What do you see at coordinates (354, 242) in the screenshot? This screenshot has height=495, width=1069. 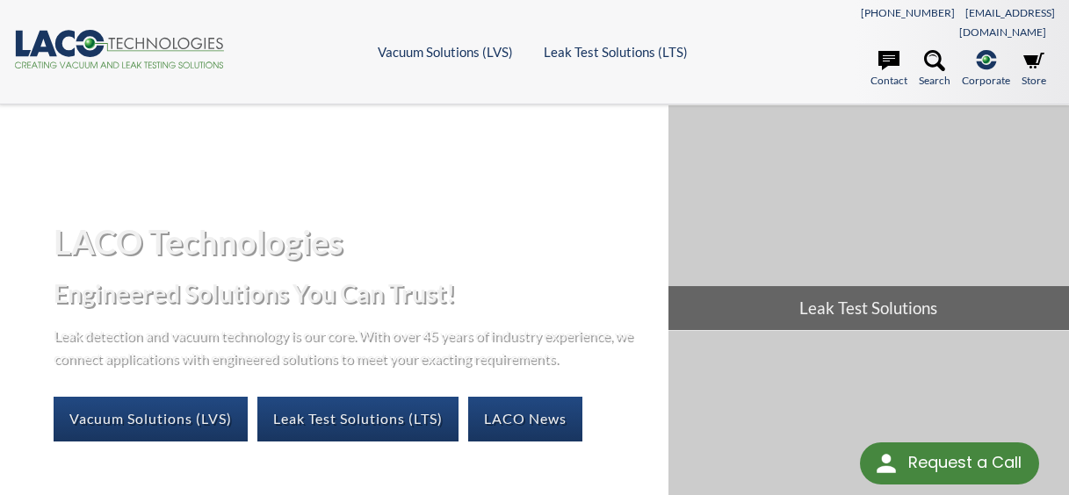 I see `h1: LACO Technologies` at bounding box center [354, 242].